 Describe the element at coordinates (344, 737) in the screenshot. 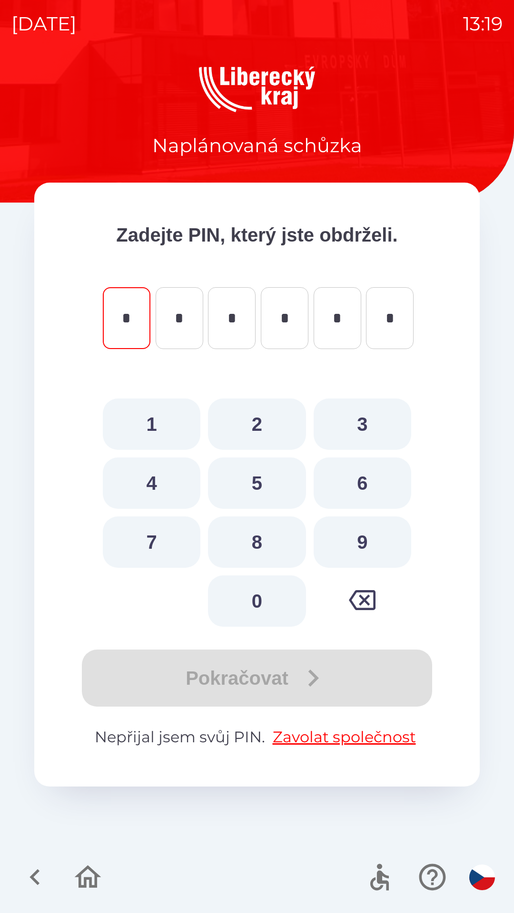

I see `button: Zavolat společnost` at that location.